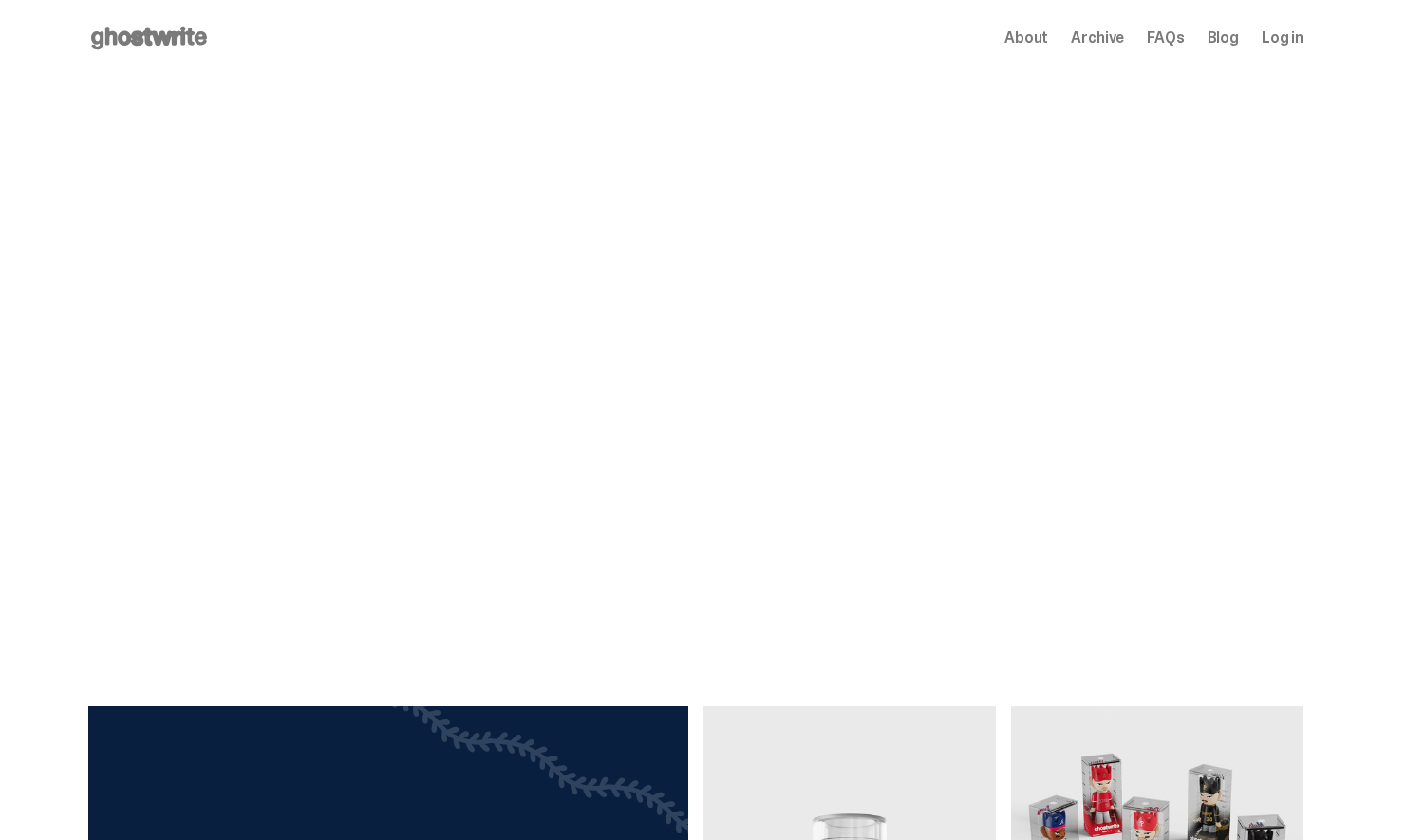 The height and width of the screenshot is (840, 1406). What do you see at coordinates (1283, 38) in the screenshot?
I see `a: Log in` at bounding box center [1283, 38].